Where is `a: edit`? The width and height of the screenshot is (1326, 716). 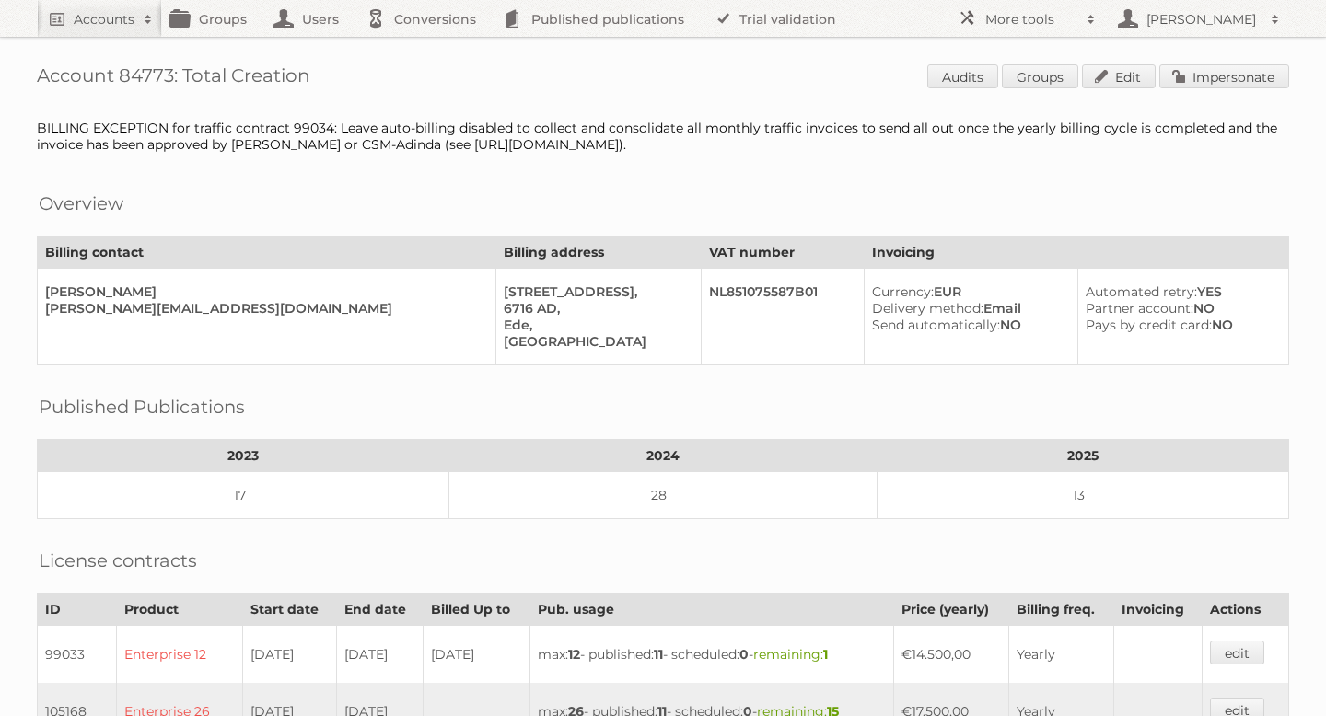
a: edit is located at coordinates (1236, 653).